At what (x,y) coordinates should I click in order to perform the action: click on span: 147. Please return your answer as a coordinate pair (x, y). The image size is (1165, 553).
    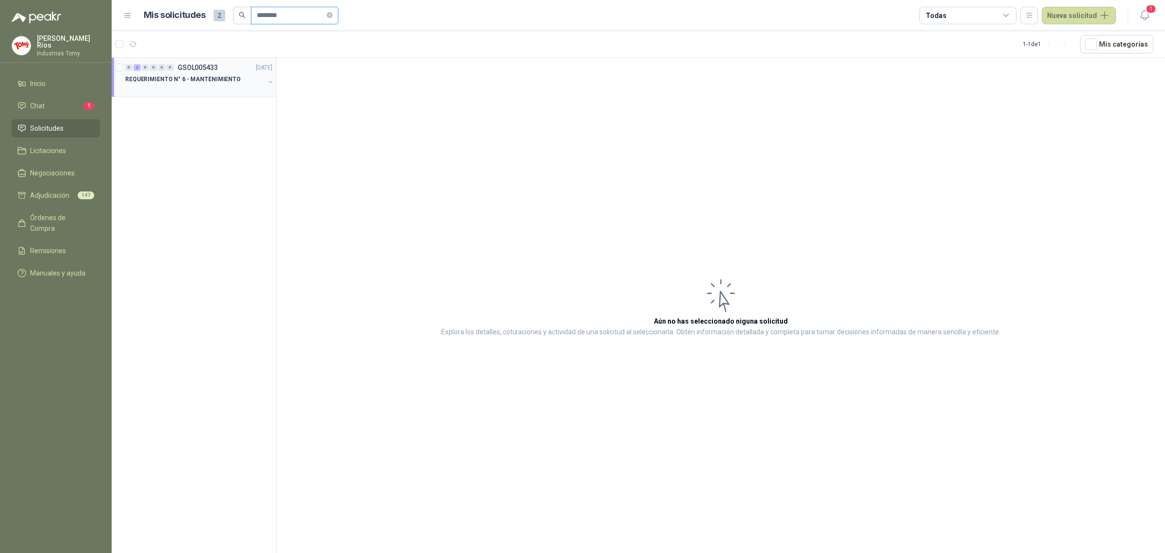
    Looking at the image, I should click on (86, 195).